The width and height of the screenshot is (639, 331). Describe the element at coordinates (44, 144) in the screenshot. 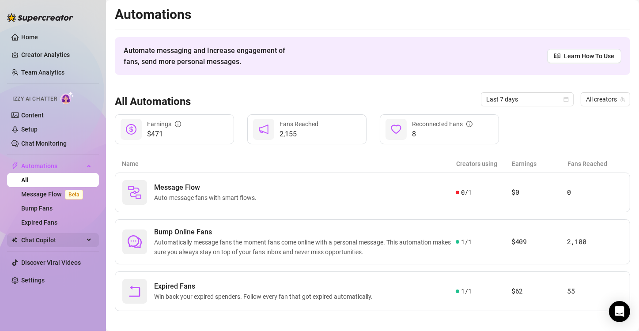

I see `a: Chat Monitoring` at that location.